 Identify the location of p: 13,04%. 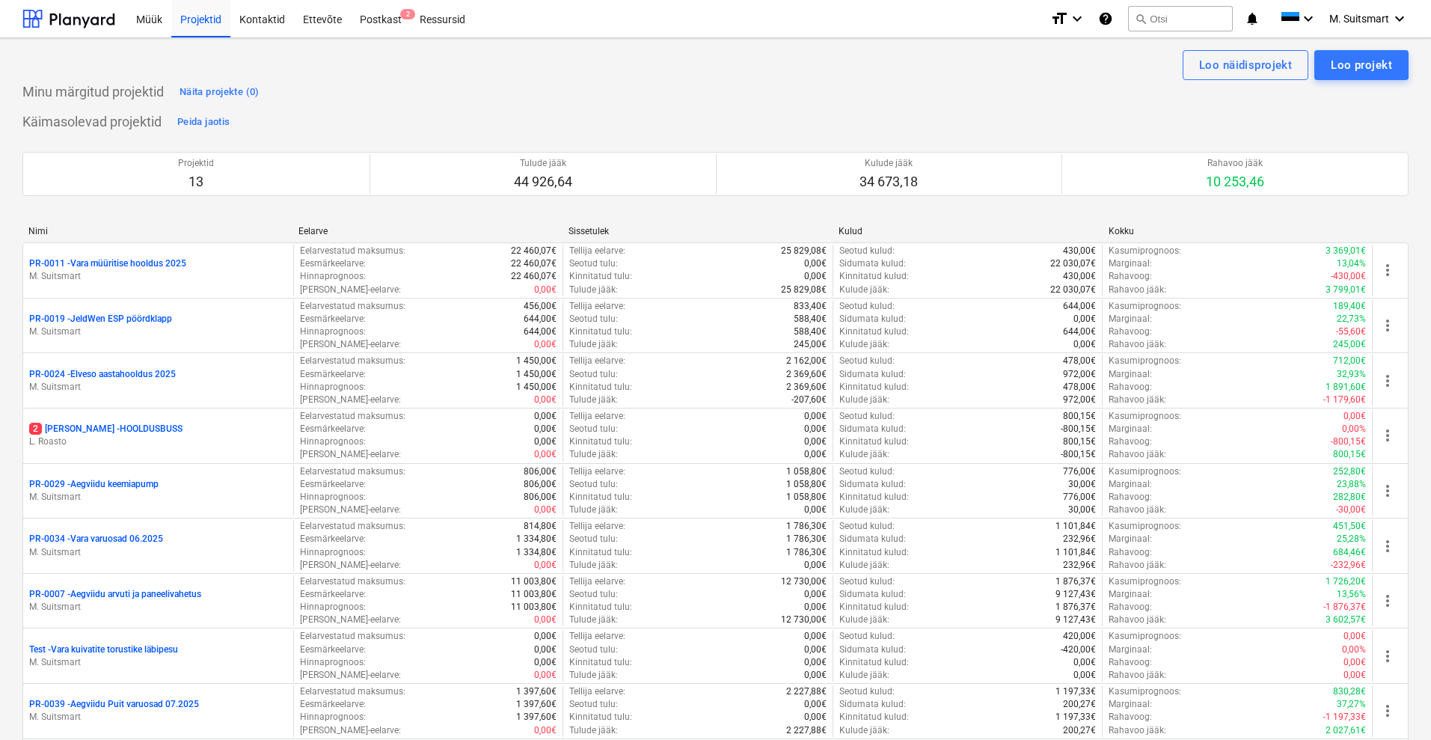
(1351, 263).